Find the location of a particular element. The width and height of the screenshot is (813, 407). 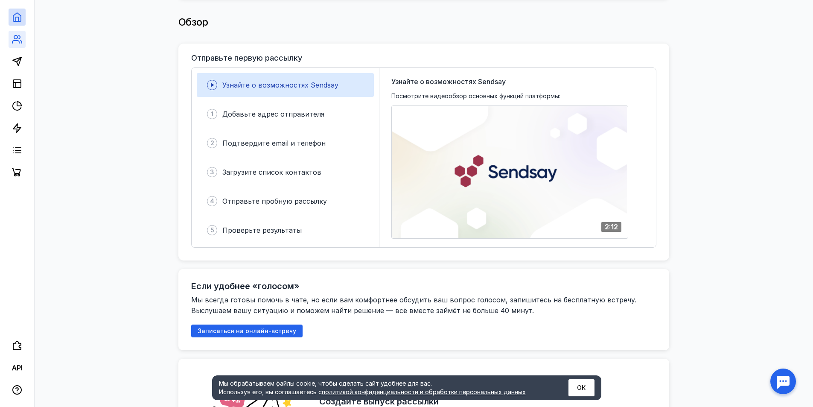

span: 5 is located at coordinates (212, 230).